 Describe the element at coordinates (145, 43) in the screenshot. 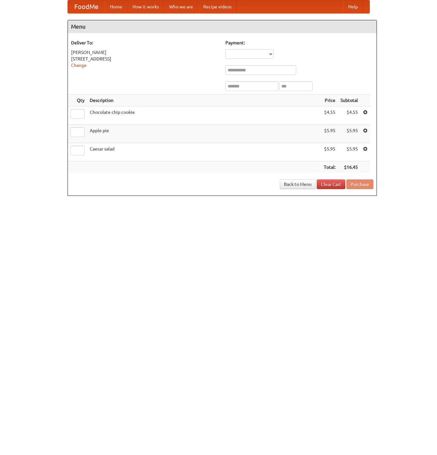

I see `h5: Deliver To:` at that location.